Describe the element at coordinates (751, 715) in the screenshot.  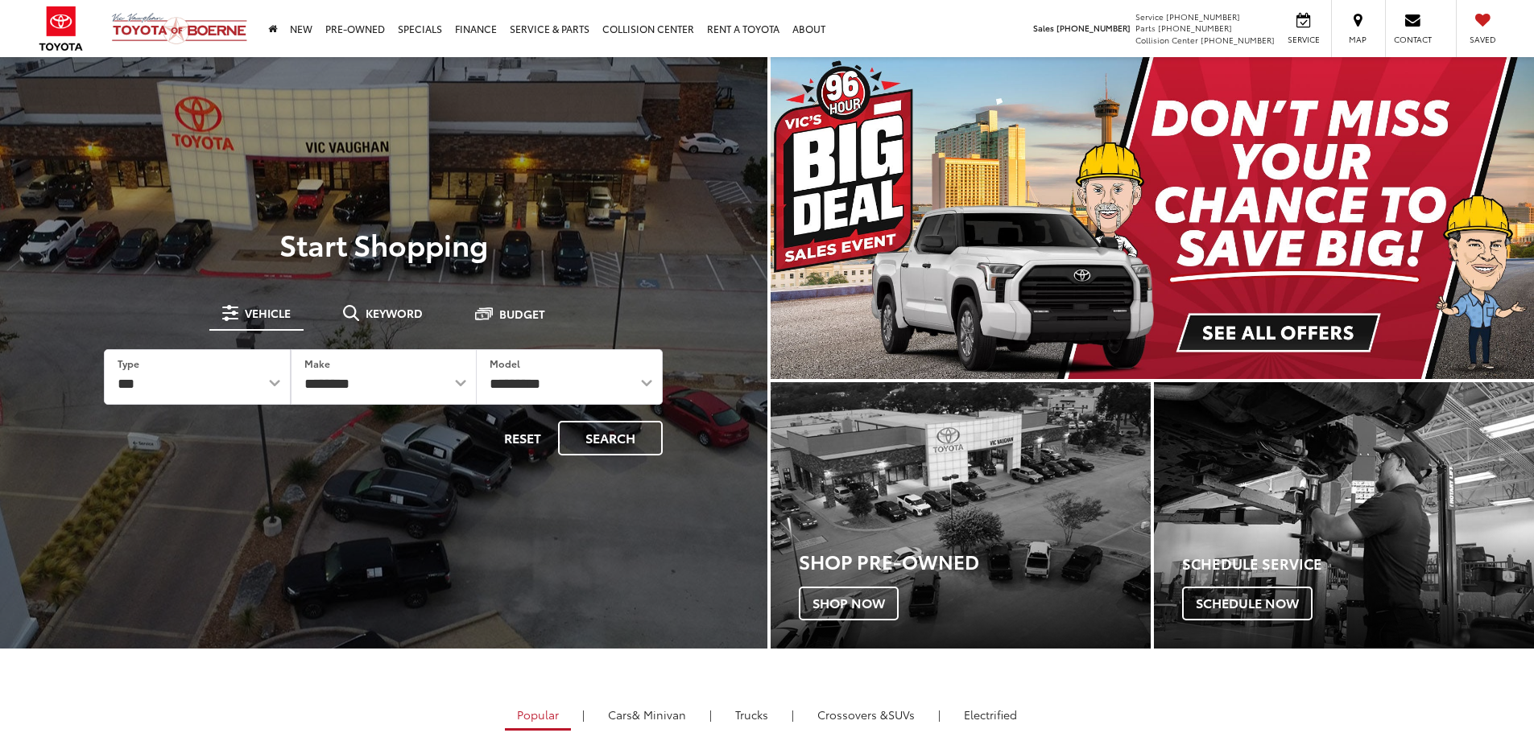
I see `a: Trucks` at that location.